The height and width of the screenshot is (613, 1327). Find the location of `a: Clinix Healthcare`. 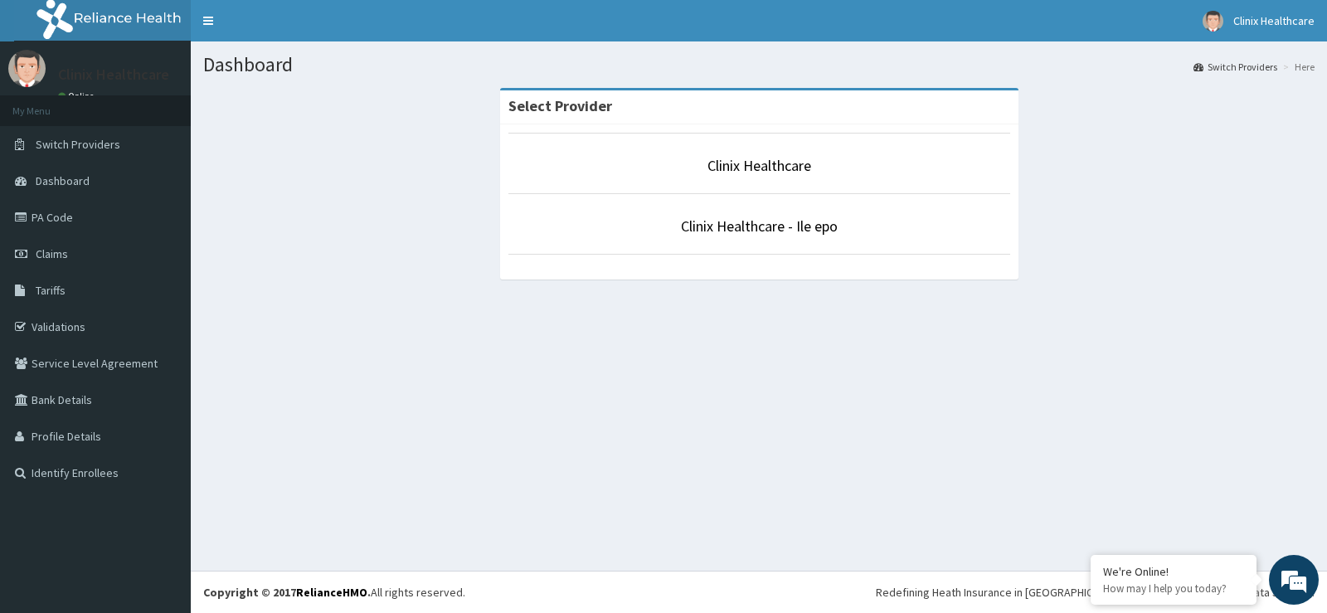

a: Clinix Healthcare is located at coordinates (759, 165).